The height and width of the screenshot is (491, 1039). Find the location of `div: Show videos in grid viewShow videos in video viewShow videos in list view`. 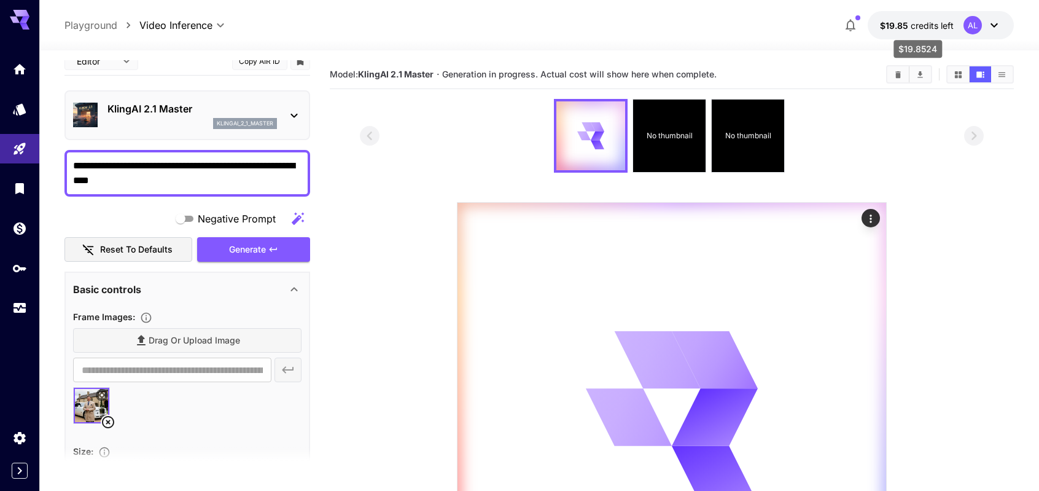

div: Show videos in grid viewShow videos in video viewShow videos in list view is located at coordinates (980, 74).